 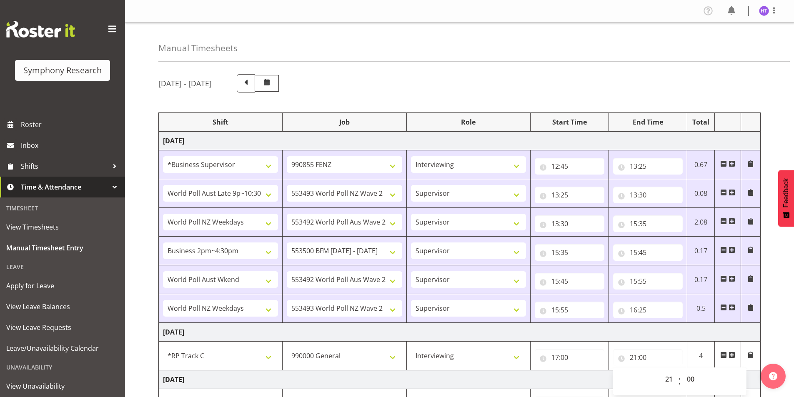 I want to click on td: 2.08, so click(x=701, y=222).